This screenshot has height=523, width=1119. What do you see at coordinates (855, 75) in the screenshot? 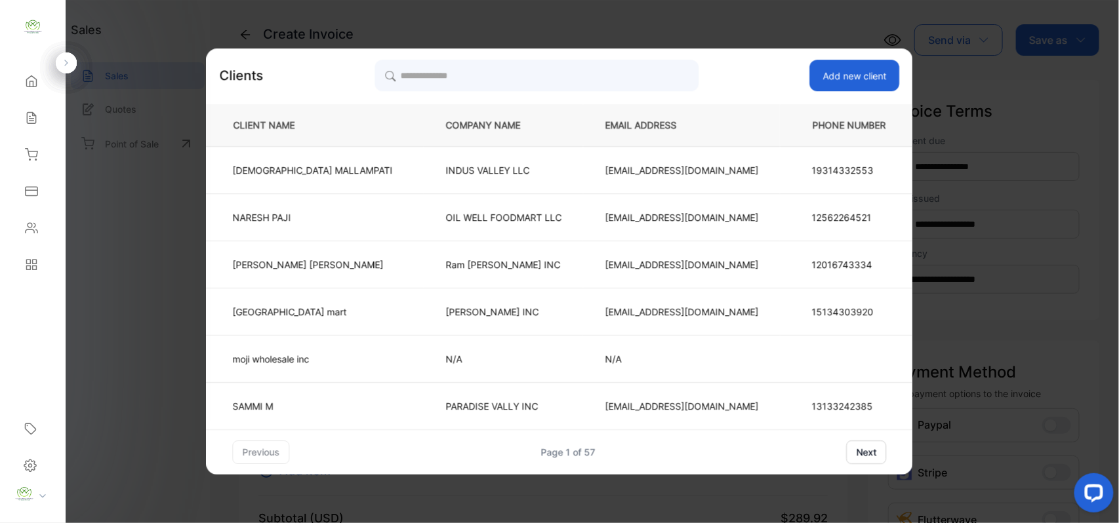
I see `button: Add new client` at bounding box center [855, 75].